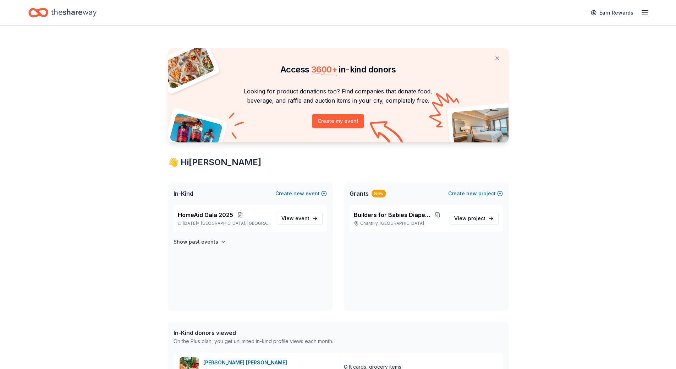 The height and width of the screenshot is (369, 676). What do you see at coordinates (200, 242) in the screenshot?
I see `button: Show past events` at bounding box center [200, 242].